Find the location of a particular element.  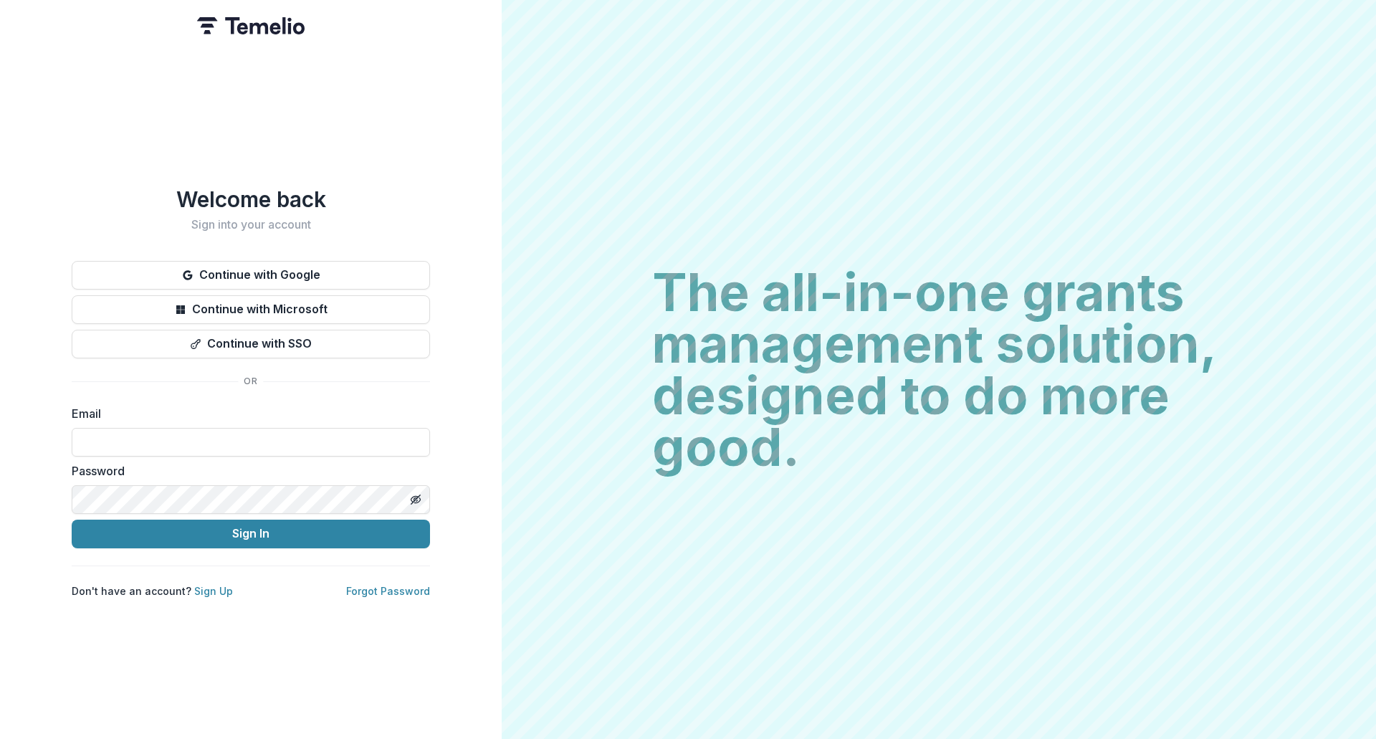

img: Temelio is located at coordinates (251, 26).